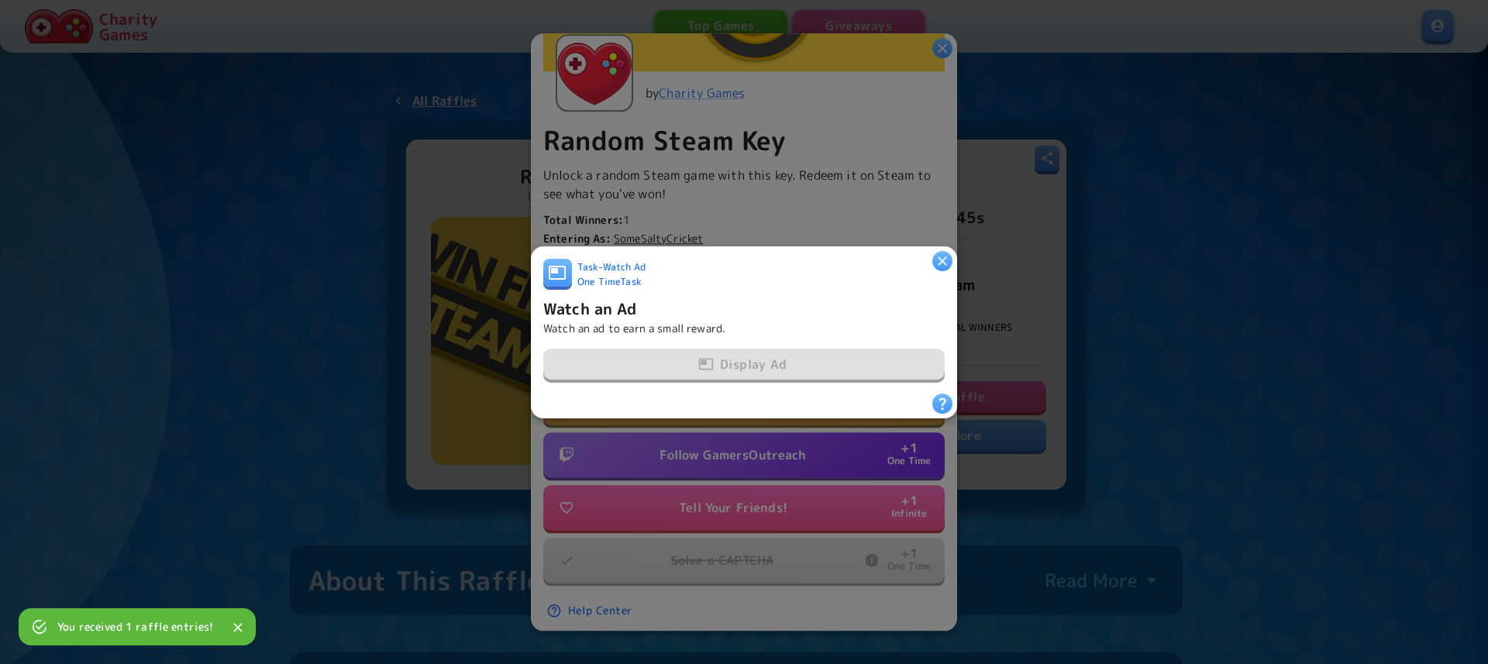 The image size is (1488, 664). Describe the element at coordinates (611, 267) in the screenshot. I see `span: Task - Watch Ad` at that location.